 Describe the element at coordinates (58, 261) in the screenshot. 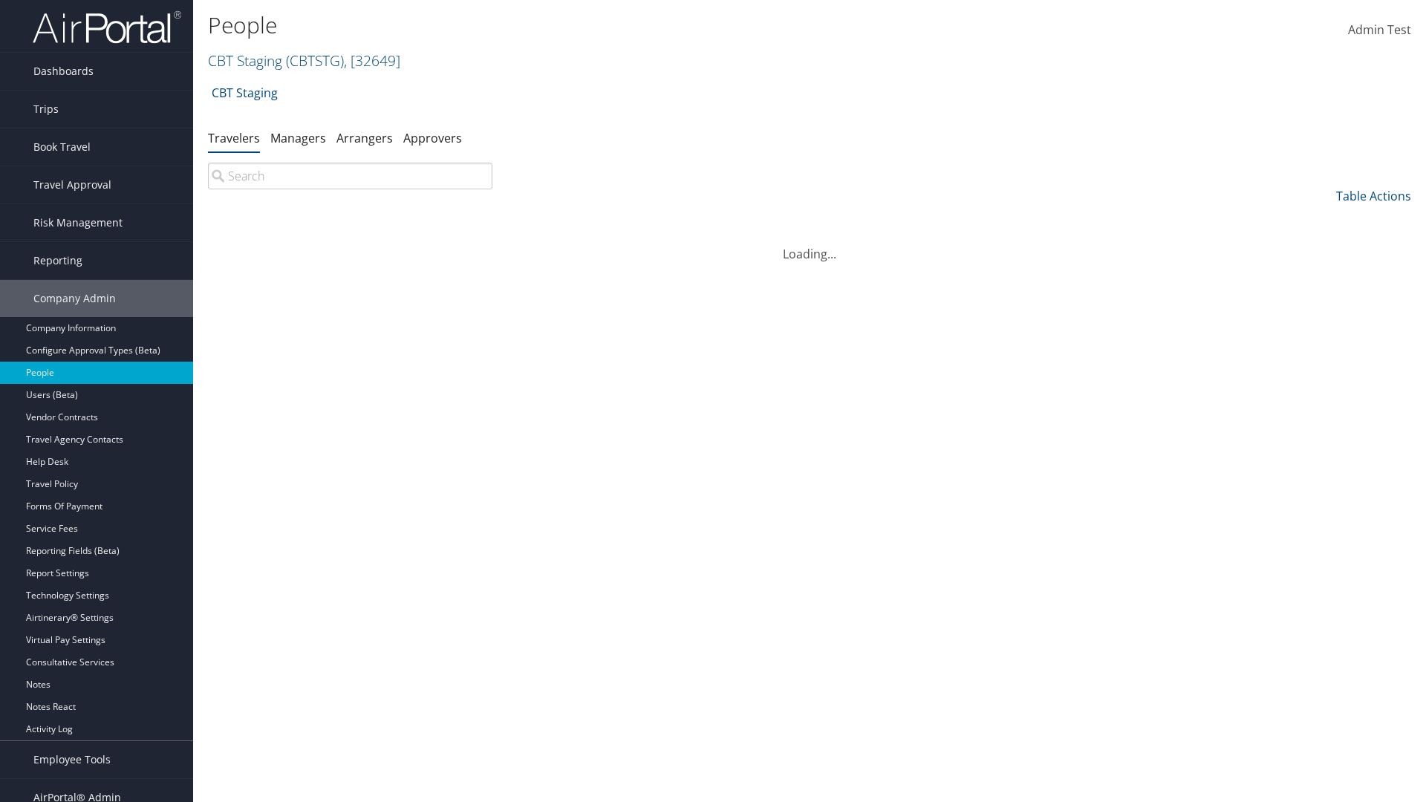

I see `span: Reporting` at that location.